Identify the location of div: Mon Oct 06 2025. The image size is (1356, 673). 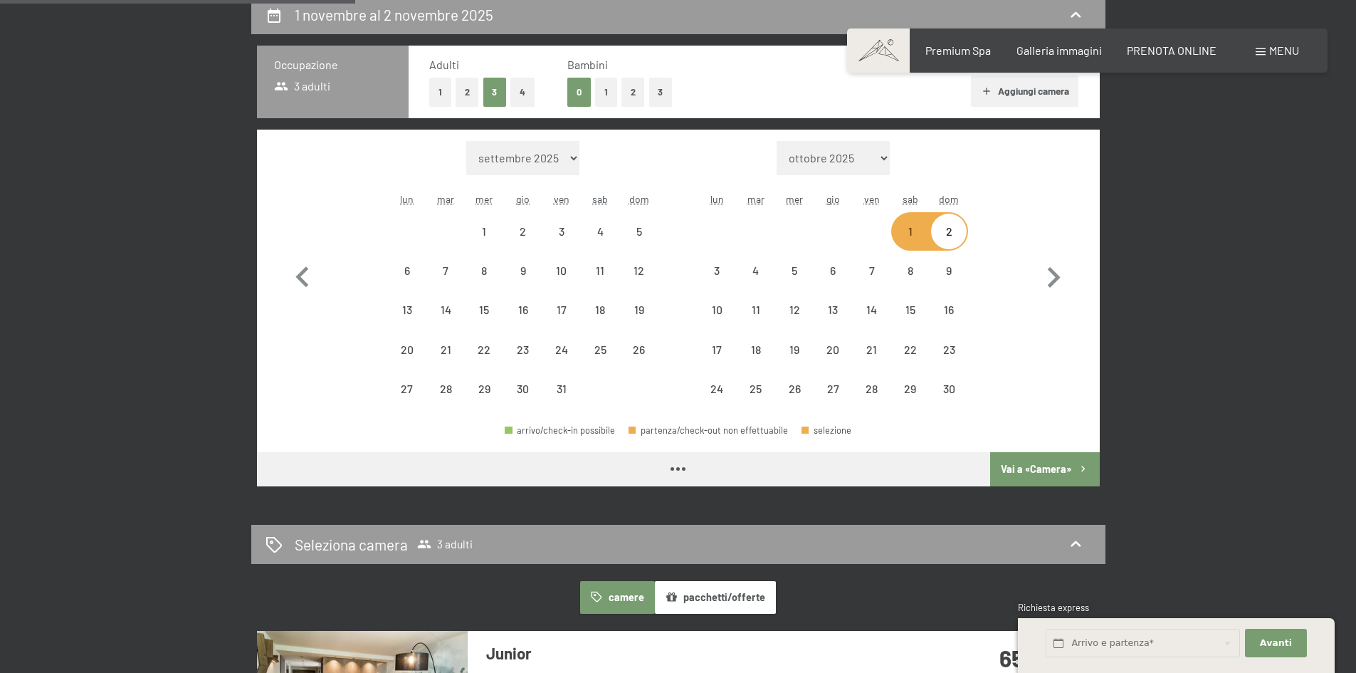
(407, 271).